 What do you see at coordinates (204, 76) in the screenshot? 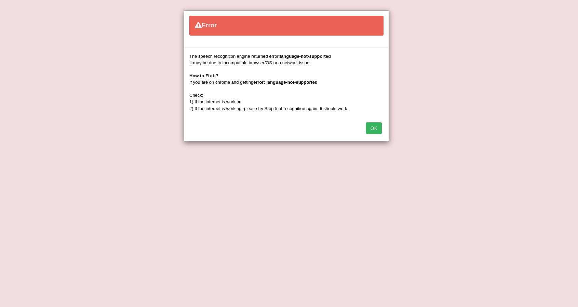
I see `b: How to Fix it?` at bounding box center [204, 76].